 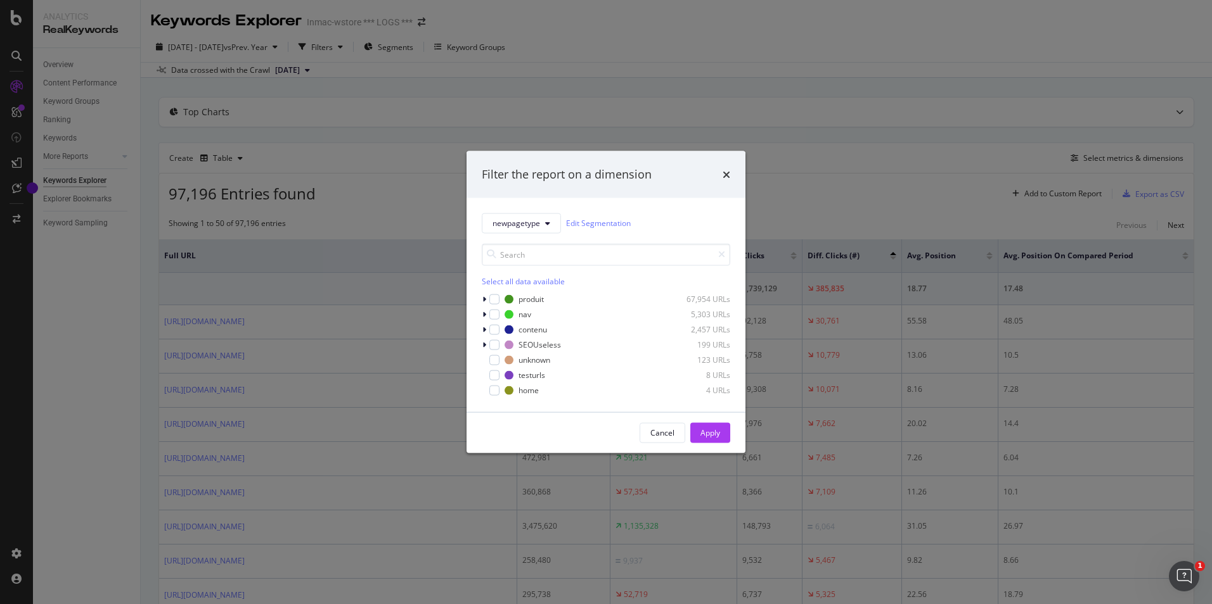 What do you see at coordinates (606, 254) in the screenshot?
I see `input: Search` at bounding box center [606, 254].